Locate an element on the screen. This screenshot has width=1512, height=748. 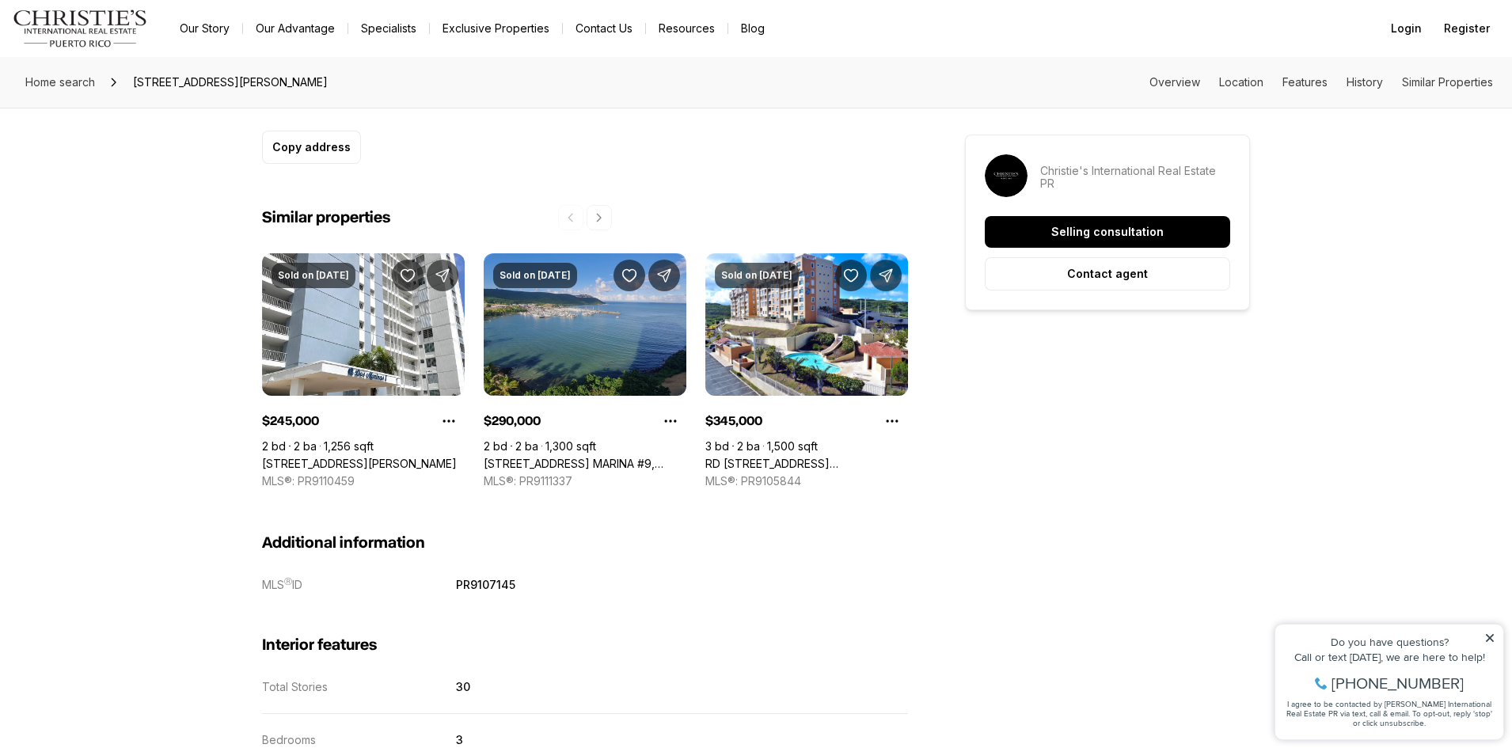
a: Exclusive Properties is located at coordinates (496, 28).